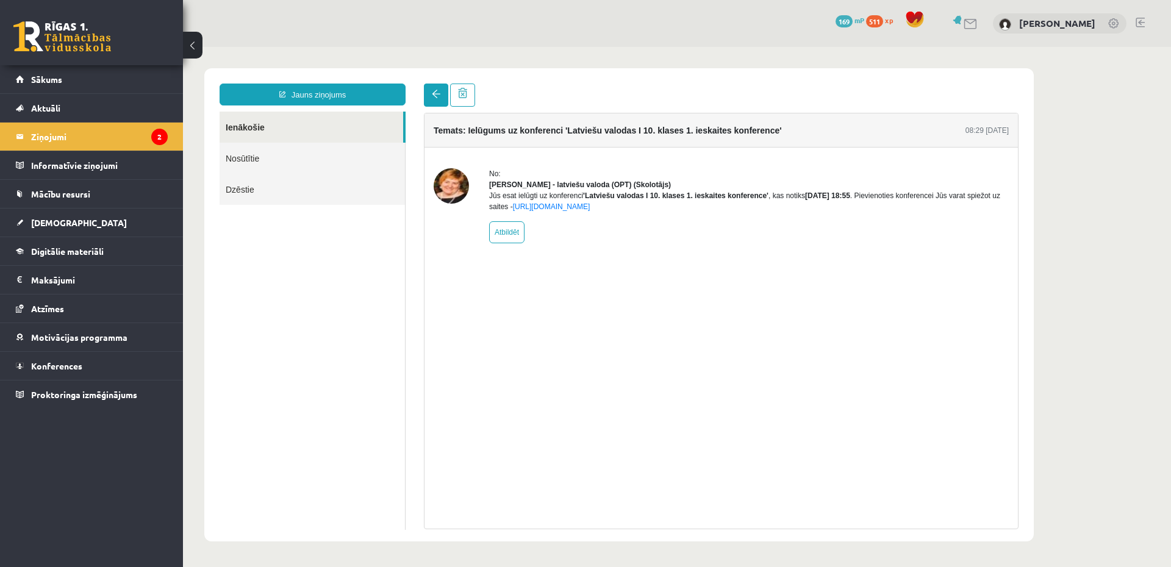 The height and width of the screenshot is (567, 1171). What do you see at coordinates (850, 20) in the screenshot?
I see `a: 169 mP` at bounding box center [850, 20].